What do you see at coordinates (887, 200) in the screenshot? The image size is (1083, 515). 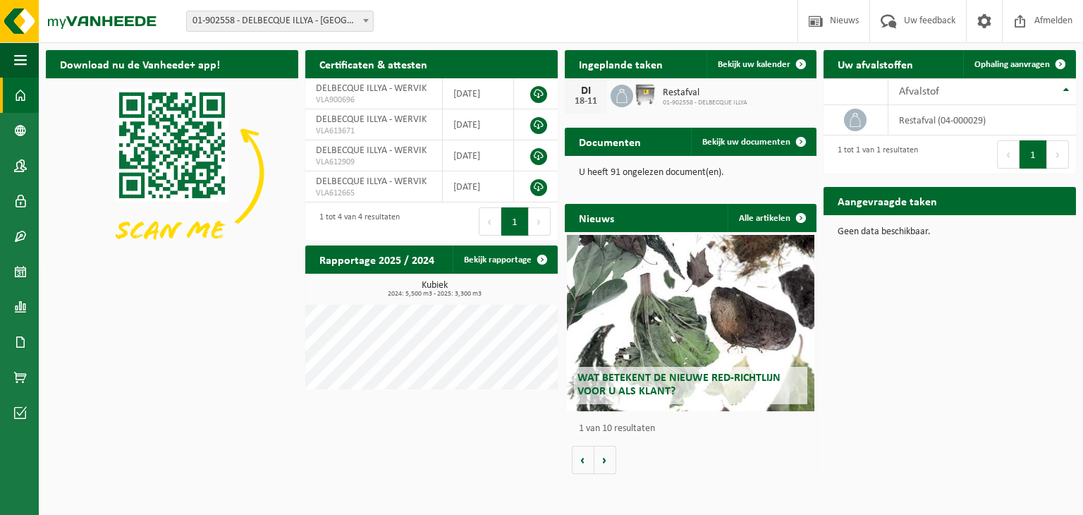 I see `h2: Aangevraagde taken` at bounding box center [887, 200].